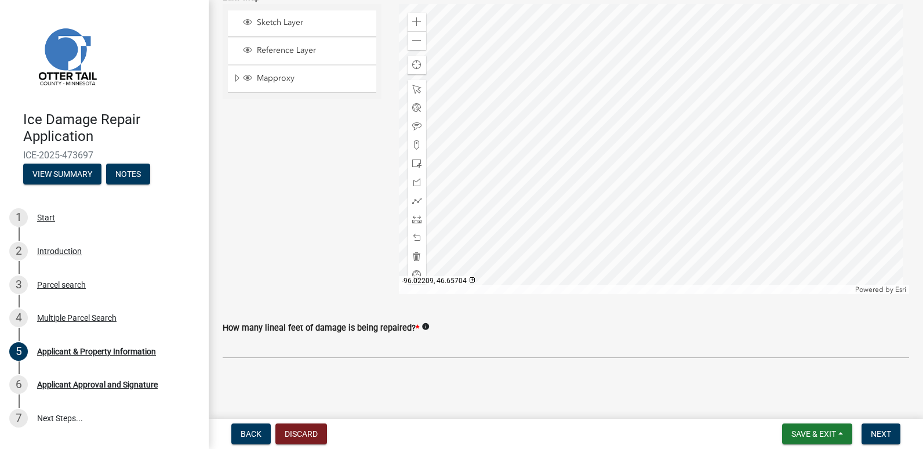 Image resolution: width=923 pixels, height=449 pixels. What do you see at coordinates (307, 51) in the screenshot?
I see `div: Reference Layer` at bounding box center [307, 51].